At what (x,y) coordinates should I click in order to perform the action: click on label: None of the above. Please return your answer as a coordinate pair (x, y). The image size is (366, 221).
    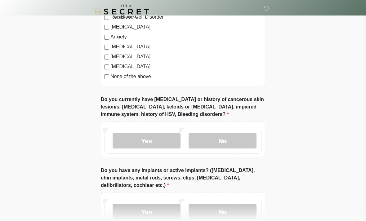
    Looking at the image, I should click on (186, 77).